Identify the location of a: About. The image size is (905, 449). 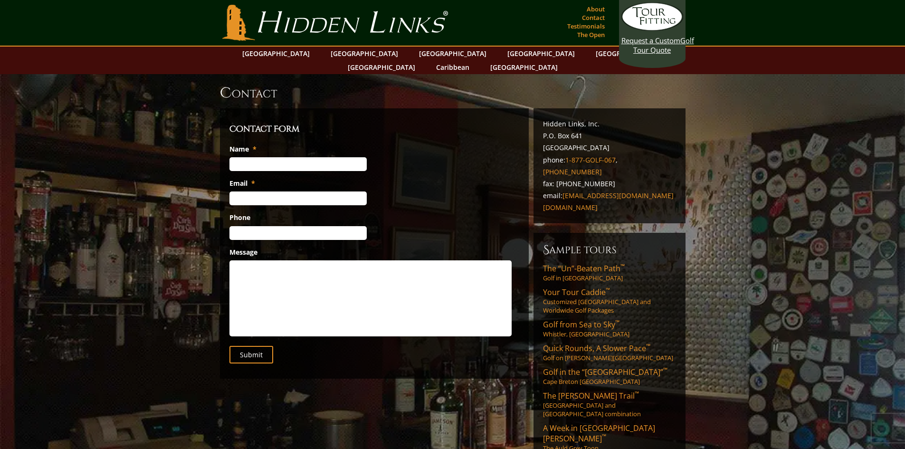
(596, 9).